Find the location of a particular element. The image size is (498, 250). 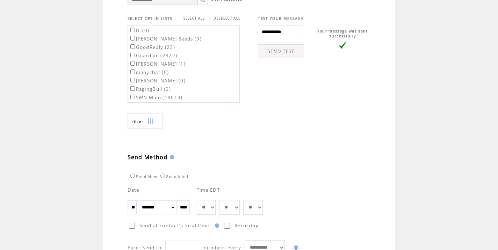

label: SWN Main (19013) is located at coordinates (156, 97).